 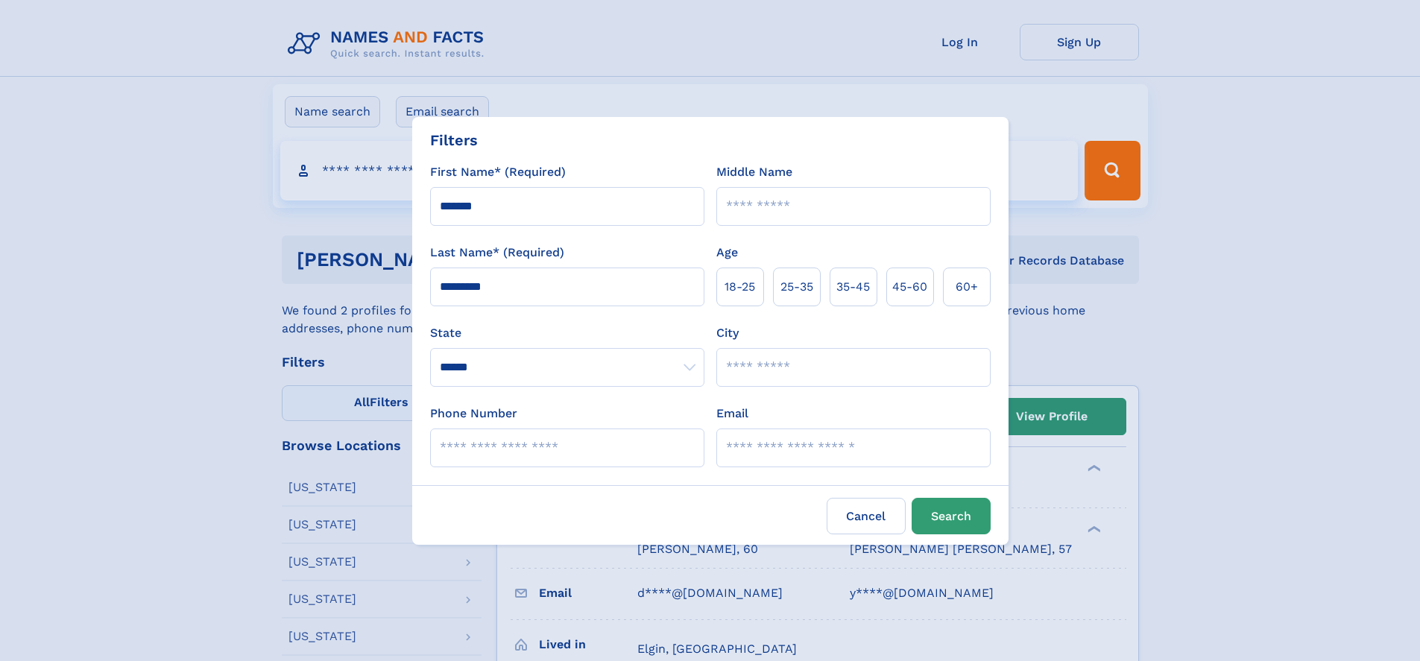 What do you see at coordinates (754, 172) in the screenshot?
I see `label: Middle Name` at bounding box center [754, 172].